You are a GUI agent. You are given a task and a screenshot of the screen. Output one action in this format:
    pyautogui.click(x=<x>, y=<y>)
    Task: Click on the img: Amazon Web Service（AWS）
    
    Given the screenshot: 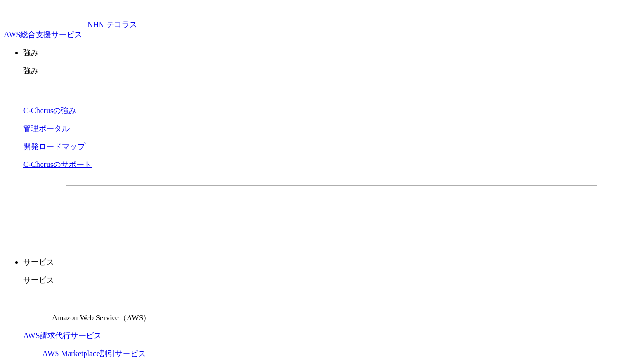 What is the action you would take?
    pyautogui.click(x=37, y=306)
    